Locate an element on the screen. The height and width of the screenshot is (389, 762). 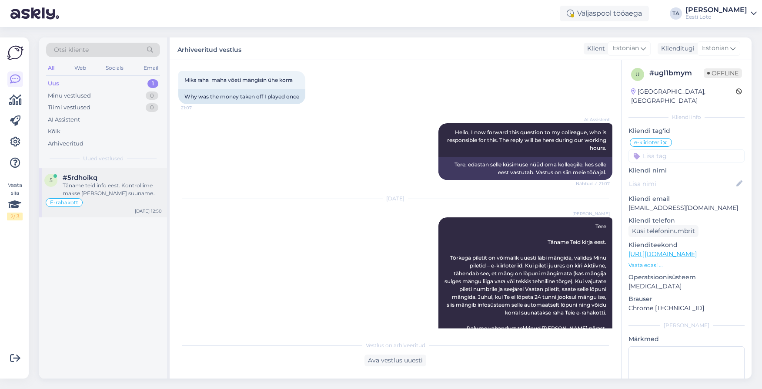
p: Brauser is located at coordinates (687, 298).